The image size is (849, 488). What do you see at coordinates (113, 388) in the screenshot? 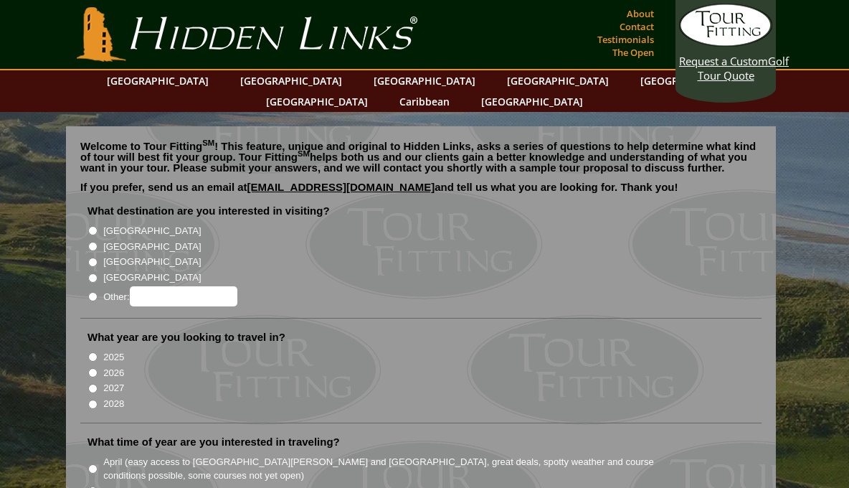
I see `label: 2027` at bounding box center [113, 388].